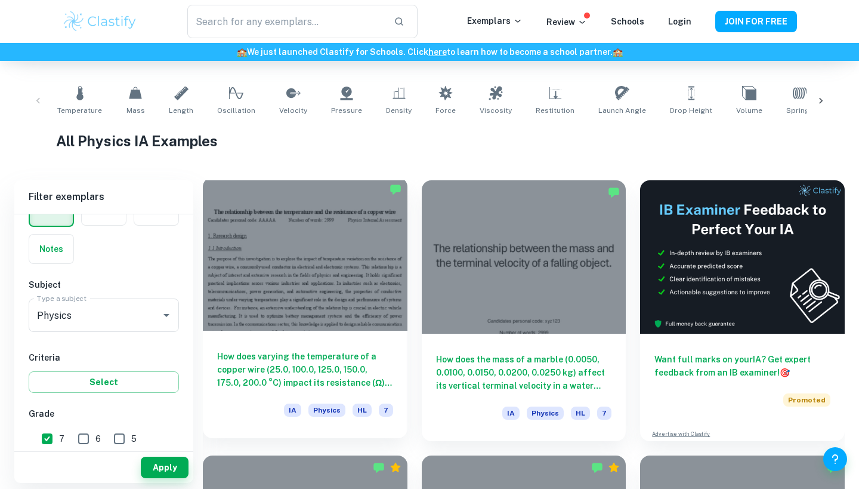 The width and height of the screenshot is (859, 489). What do you see at coordinates (742, 366) in the screenshot?
I see `h6: Want full marks on your IA ? Get expert feedback from an IB examiner!` at bounding box center [742, 366].